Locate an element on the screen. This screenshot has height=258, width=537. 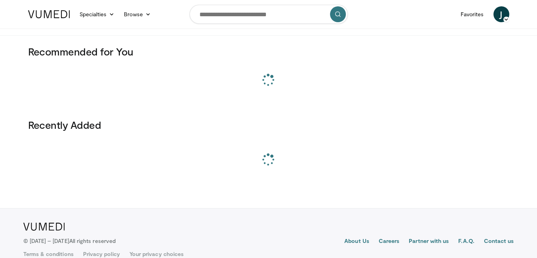
a: Privacy policy is located at coordinates (101, 254).